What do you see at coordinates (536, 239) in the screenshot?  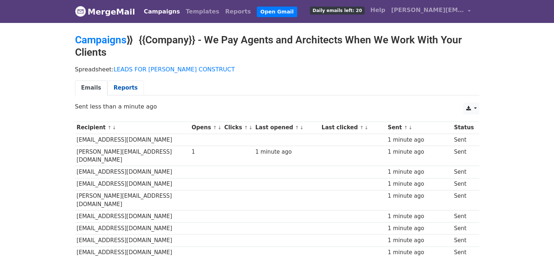 I see `div: Chat Widget` at bounding box center [536, 239].